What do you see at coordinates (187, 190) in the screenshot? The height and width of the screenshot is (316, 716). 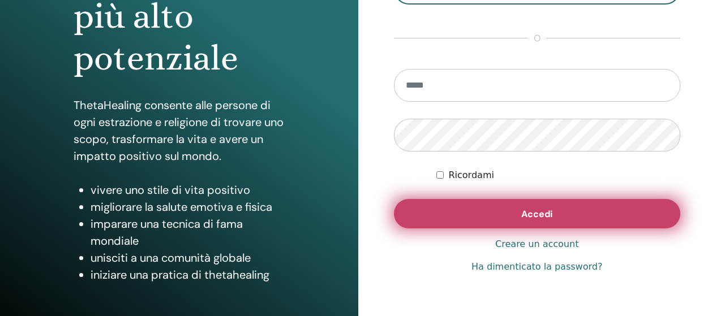 I see `li: vivere uno stile di vita positivo` at bounding box center [187, 190].